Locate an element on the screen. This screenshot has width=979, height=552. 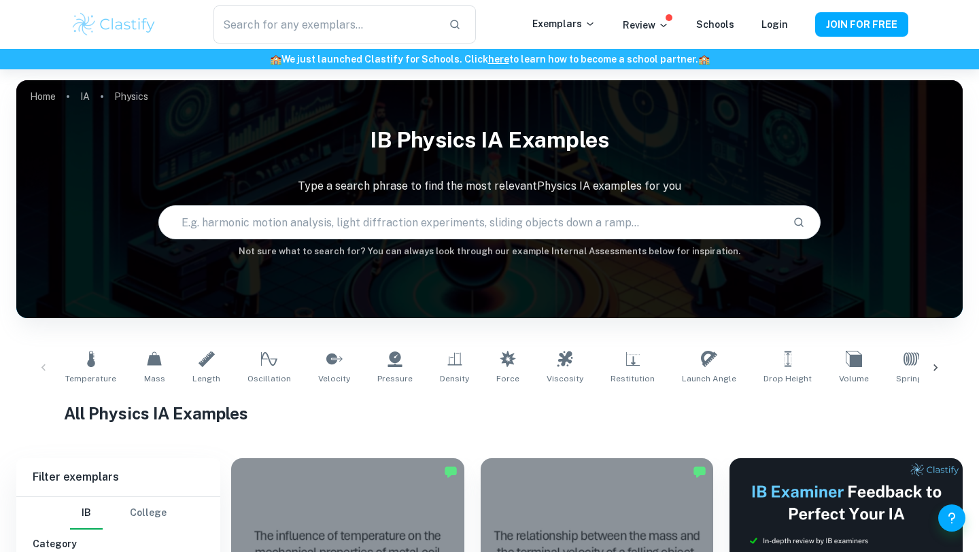
p: Type a search phrase to find the most relevant Physics IA examples for you is located at coordinates (489, 186).